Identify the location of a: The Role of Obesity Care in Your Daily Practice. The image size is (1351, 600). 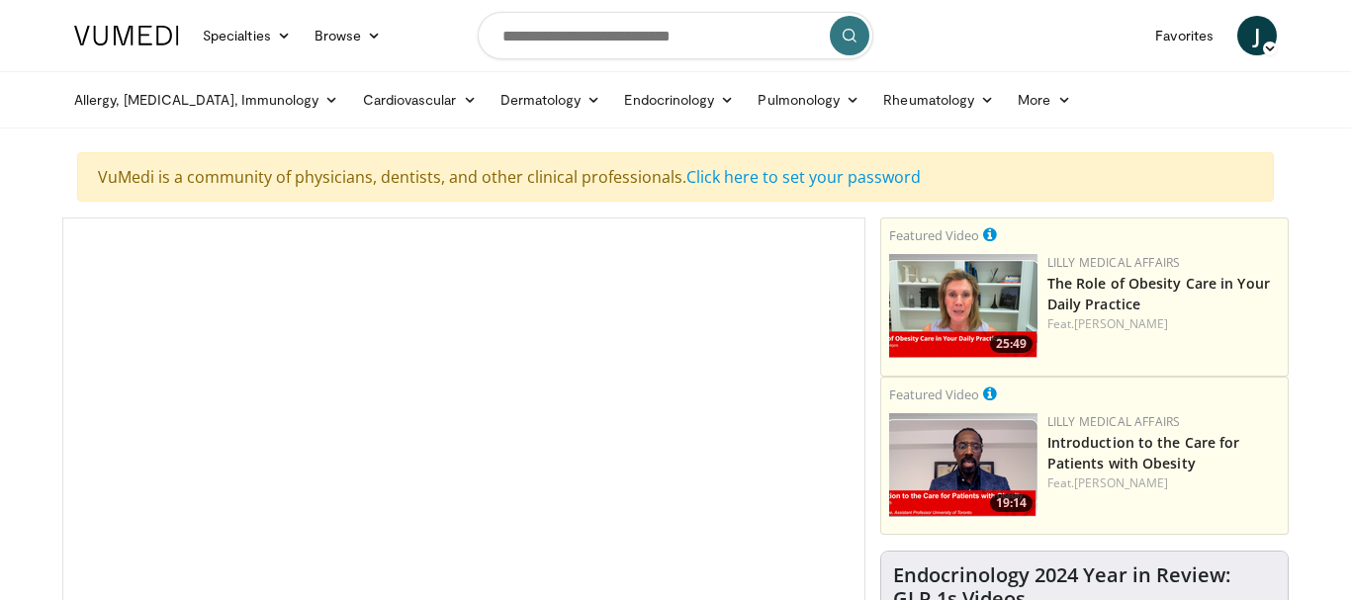
(1158, 294).